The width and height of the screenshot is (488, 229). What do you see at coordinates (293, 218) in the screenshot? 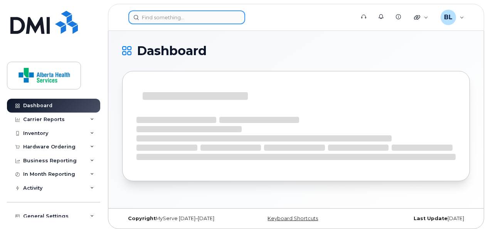
I see `a: Keyboard Shortcuts` at bounding box center [293, 218].